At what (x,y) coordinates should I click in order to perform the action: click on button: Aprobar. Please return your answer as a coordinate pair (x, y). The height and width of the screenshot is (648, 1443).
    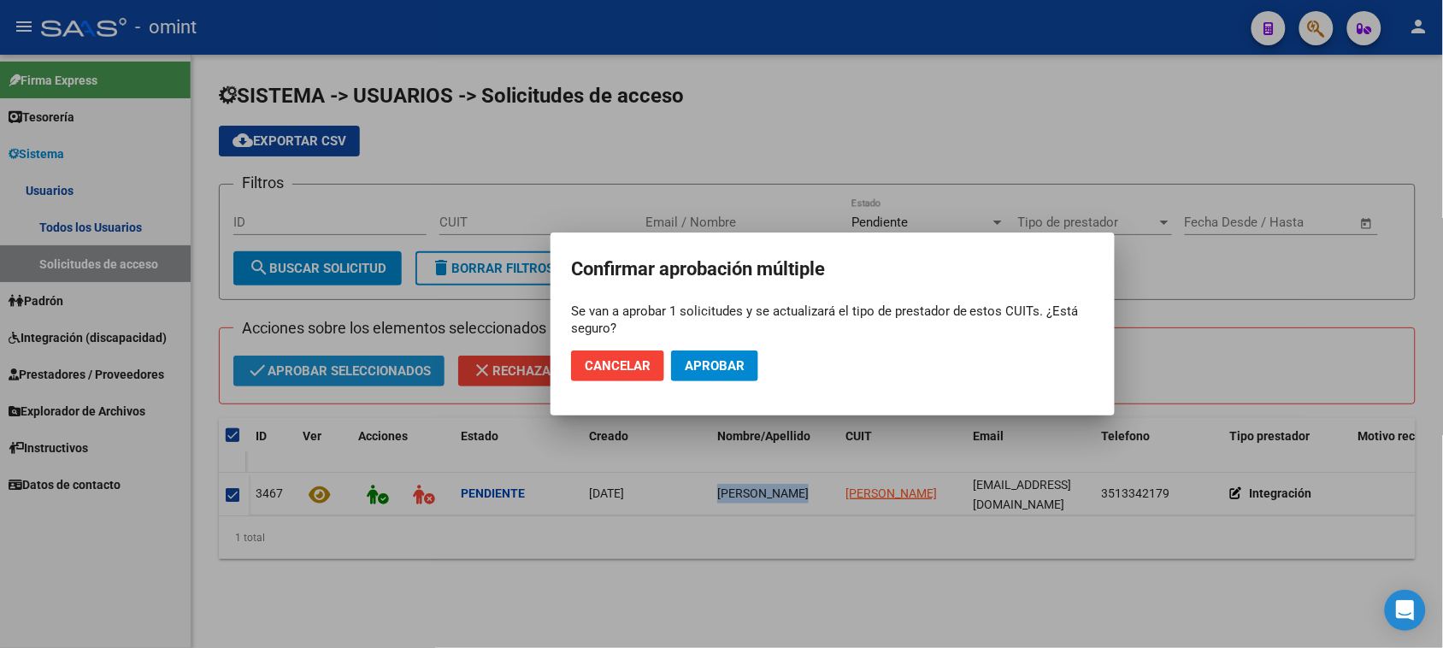
    Looking at the image, I should click on (715, 366).